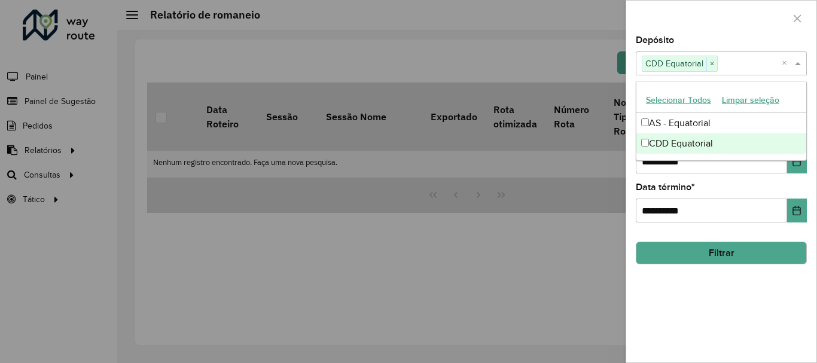  Describe the element at coordinates (665, 187) in the screenshot. I see `label: Data término` at that location.